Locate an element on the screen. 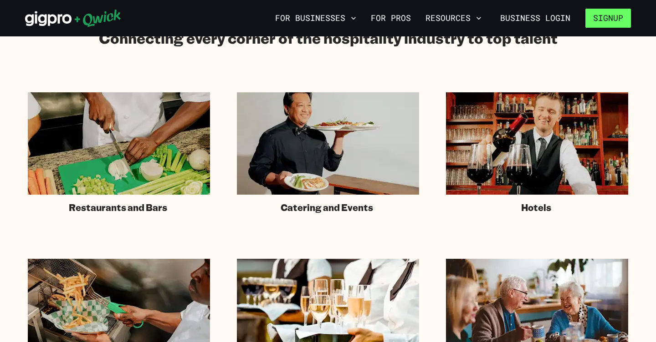 The image size is (656, 342). button: Signup is located at coordinates (608, 18).